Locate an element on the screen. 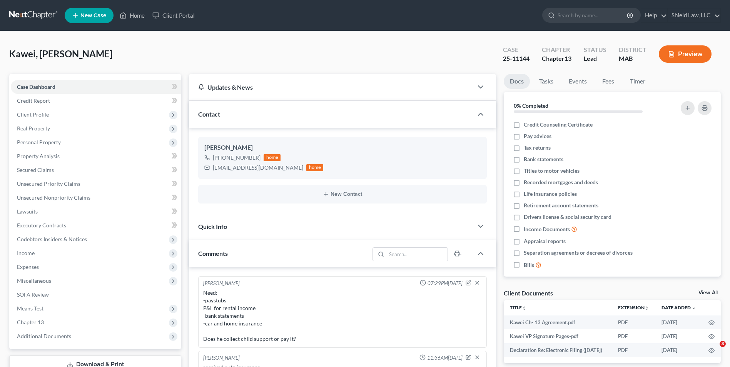 Image resolution: width=730 pixels, height=367 pixels. td: Kawei Ch- 13 Agreement.pdf is located at coordinates (557, 322).